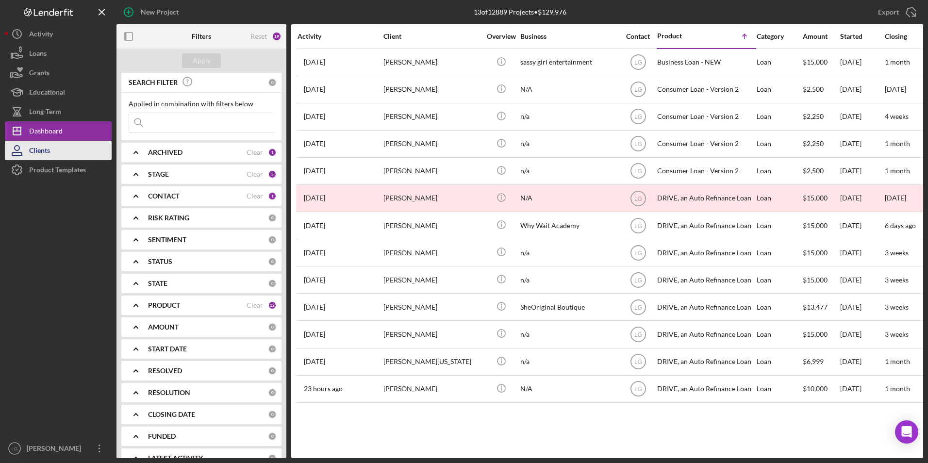  Describe the element at coordinates (165, 371) in the screenshot. I see `b: RESOLVED` at that location.